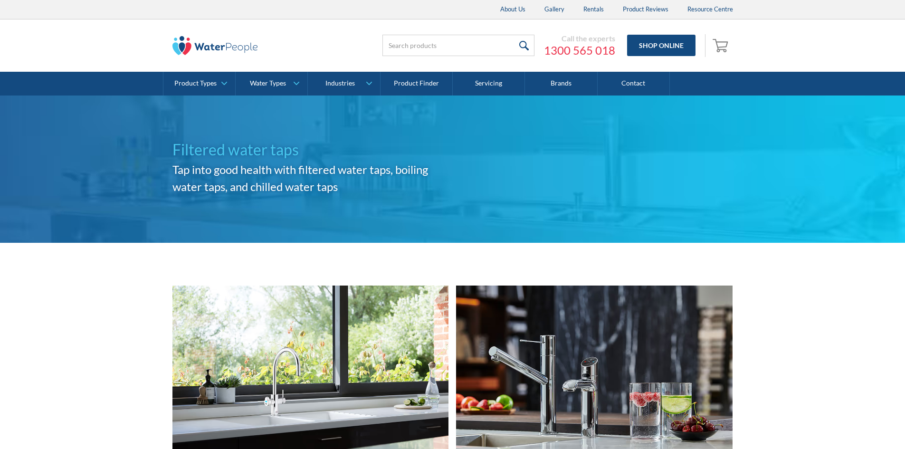 This screenshot has height=449, width=905. I want to click on a: 1300 565 018, so click(580, 50).